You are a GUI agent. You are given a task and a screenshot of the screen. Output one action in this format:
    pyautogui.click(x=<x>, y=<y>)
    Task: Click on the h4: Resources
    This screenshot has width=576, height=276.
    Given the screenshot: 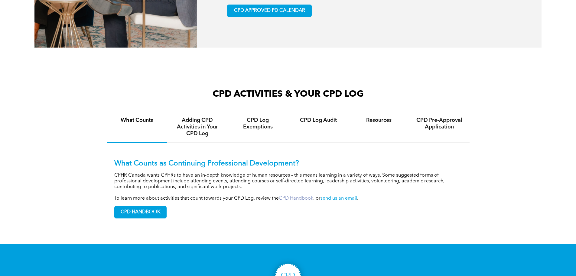 What is the action you would take?
    pyautogui.click(x=379, y=120)
    